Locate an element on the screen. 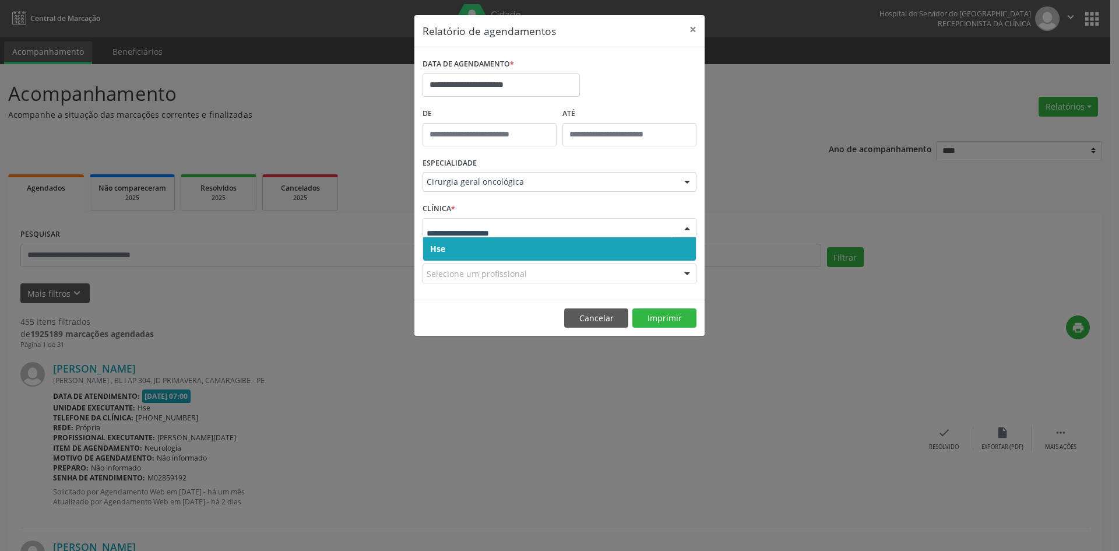 The height and width of the screenshot is (551, 1119). label: ATÉ is located at coordinates (629, 114).